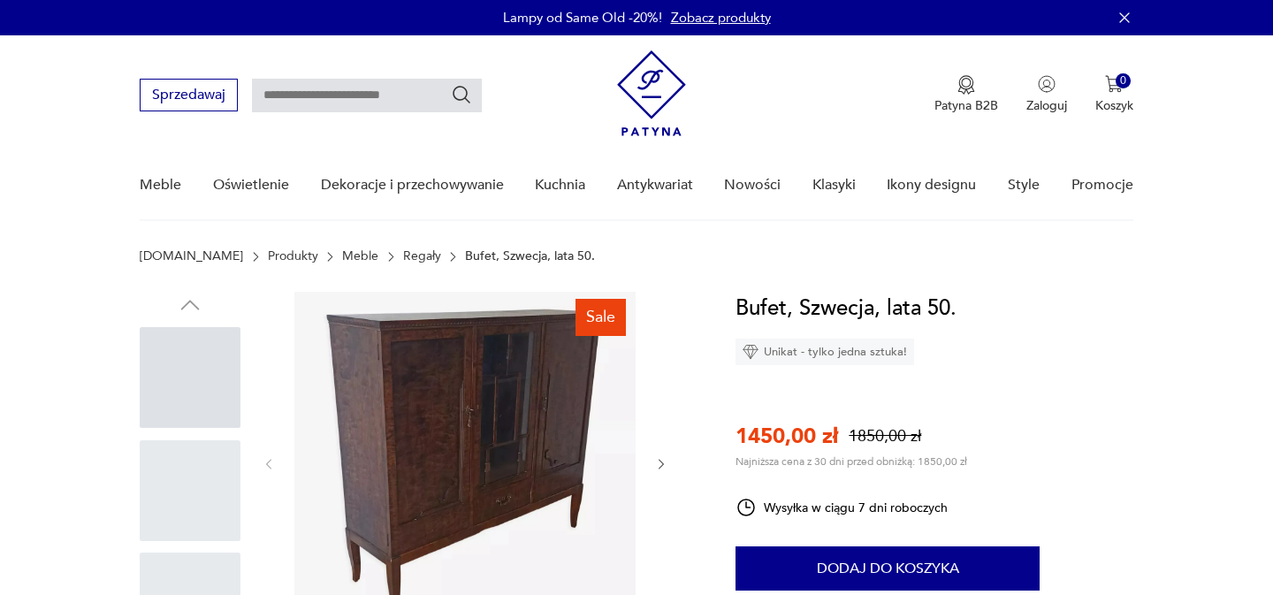 The width and height of the screenshot is (1273, 595). I want to click on h1: Bufet, Szwecja, lata 50., so click(846, 308).